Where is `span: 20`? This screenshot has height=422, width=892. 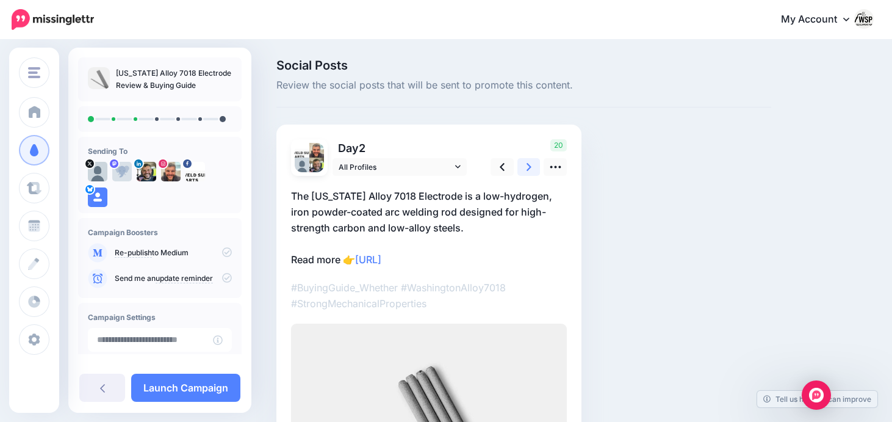
span: 20 is located at coordinates (558, 145).